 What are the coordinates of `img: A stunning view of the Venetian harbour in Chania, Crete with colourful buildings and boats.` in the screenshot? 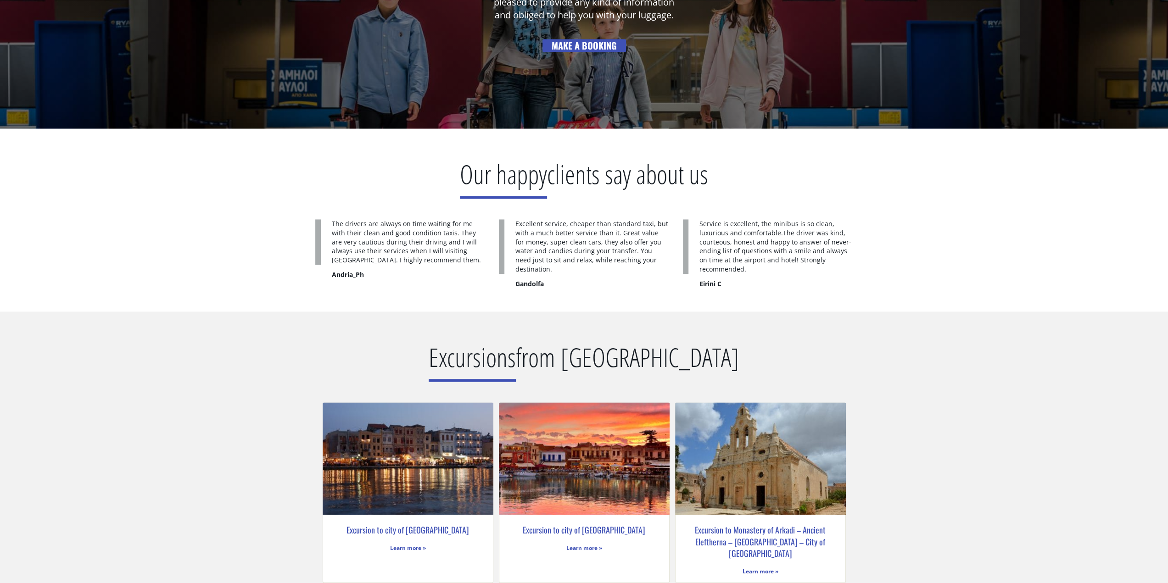 It's located at (408, 459).